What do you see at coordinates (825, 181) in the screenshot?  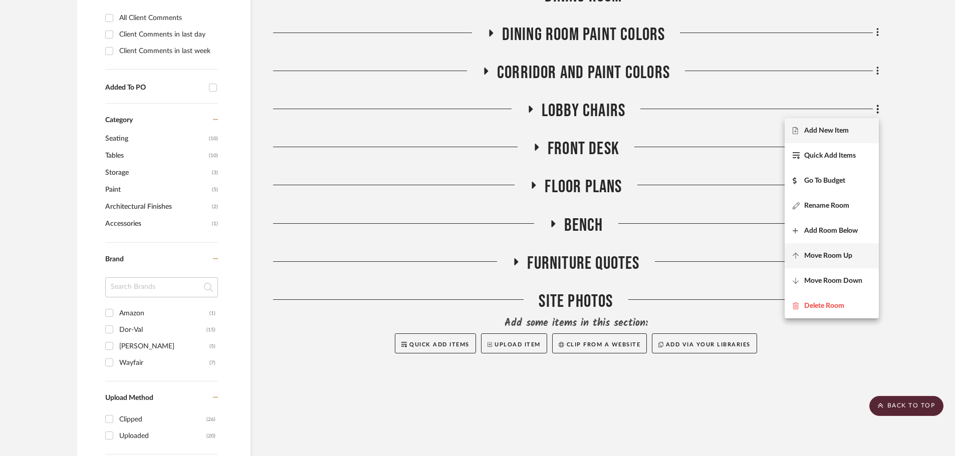 I see `span: Go To Budget` at bounding box center [825, 181].